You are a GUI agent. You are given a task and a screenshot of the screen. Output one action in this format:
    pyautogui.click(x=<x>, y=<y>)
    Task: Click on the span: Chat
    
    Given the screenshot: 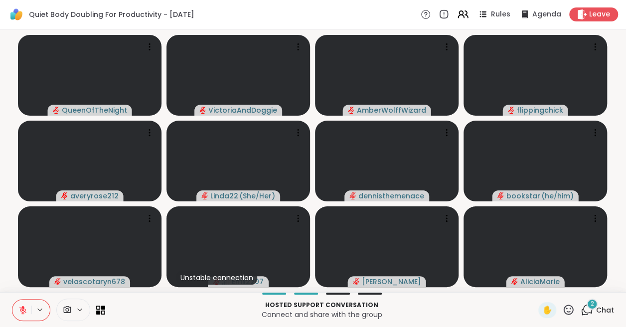 What is the action you would take?
    pyautogui.click(x=605, y=310)
    